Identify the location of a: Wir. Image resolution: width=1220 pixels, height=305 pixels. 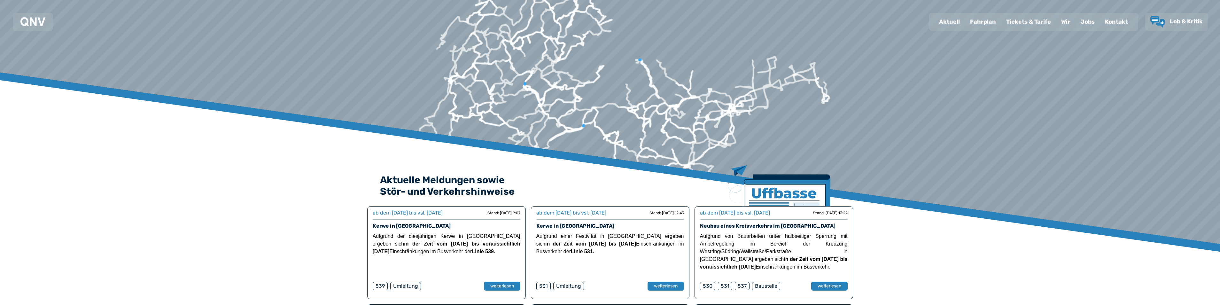
(1066, 22).